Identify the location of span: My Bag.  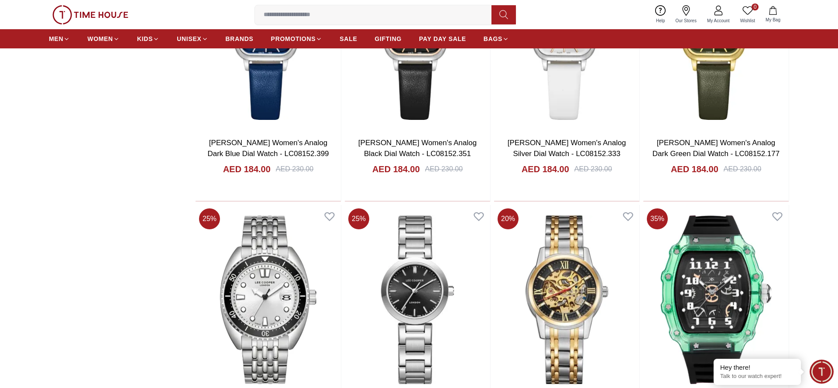
(773, 20).